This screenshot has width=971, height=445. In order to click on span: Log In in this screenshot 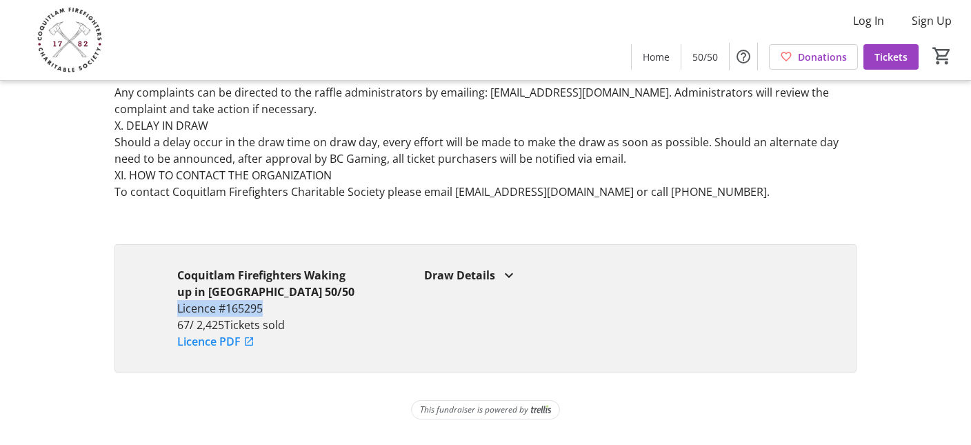, I will do `click(869, 21)`.